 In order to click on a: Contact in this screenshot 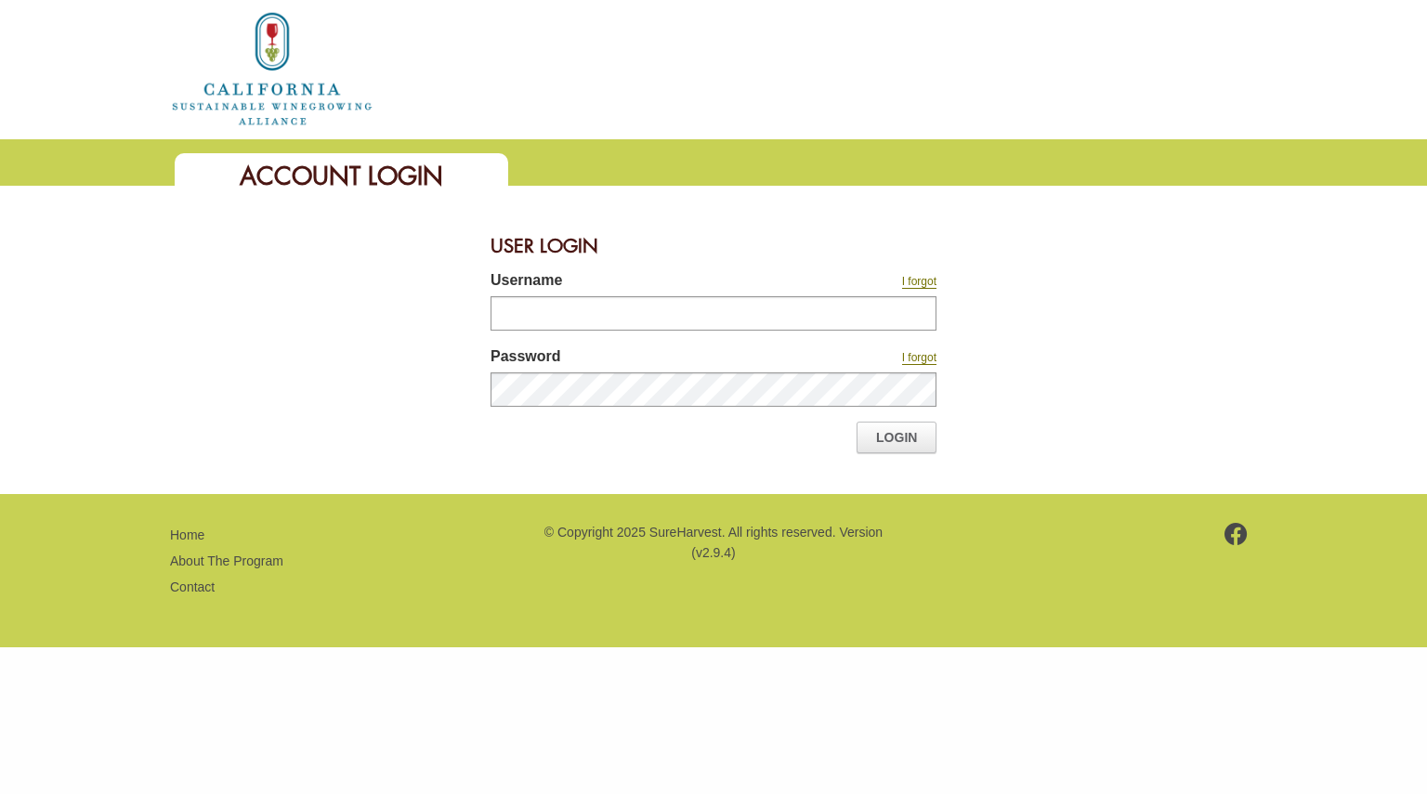, I will do `click(192, 587)`.